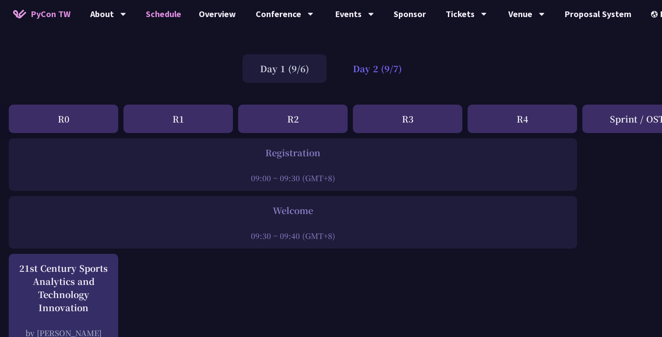  Describe the element at coordinates (50, 14) in the screenshot. I see `span: PyCon TW` at that location.